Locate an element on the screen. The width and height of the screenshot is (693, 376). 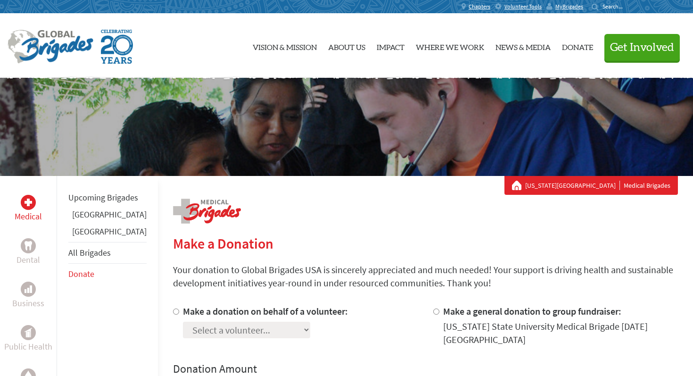
a: About Us is located at coordinates (346, 46).